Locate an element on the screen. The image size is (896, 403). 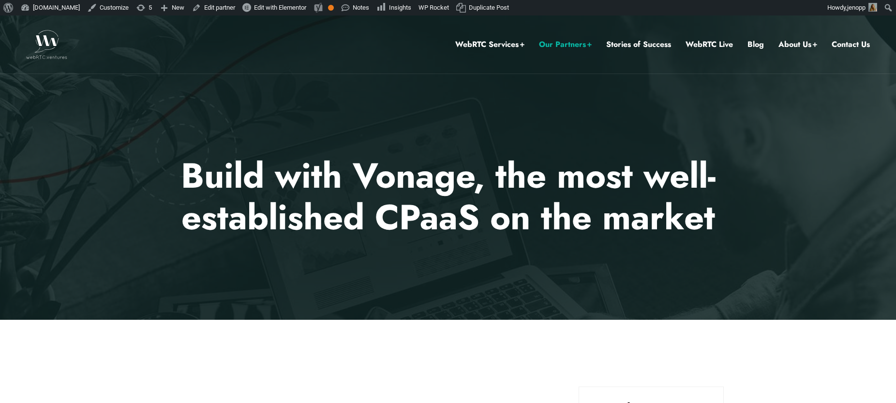
a: WebRTC Services is located at coordinates (489, 44).